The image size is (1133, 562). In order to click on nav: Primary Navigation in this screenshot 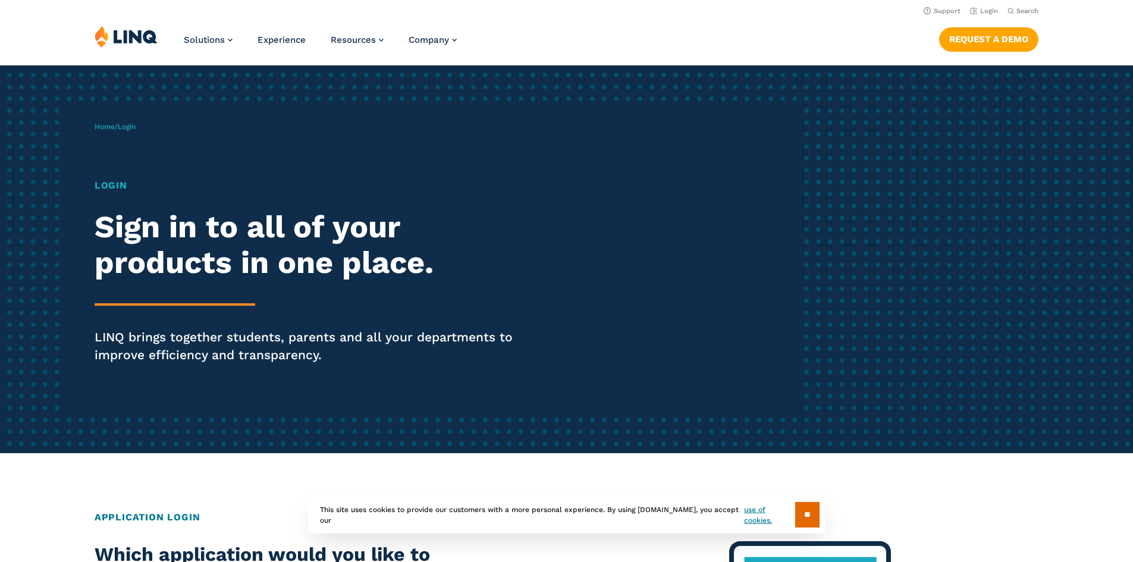, I will do `click(320, 45)`.